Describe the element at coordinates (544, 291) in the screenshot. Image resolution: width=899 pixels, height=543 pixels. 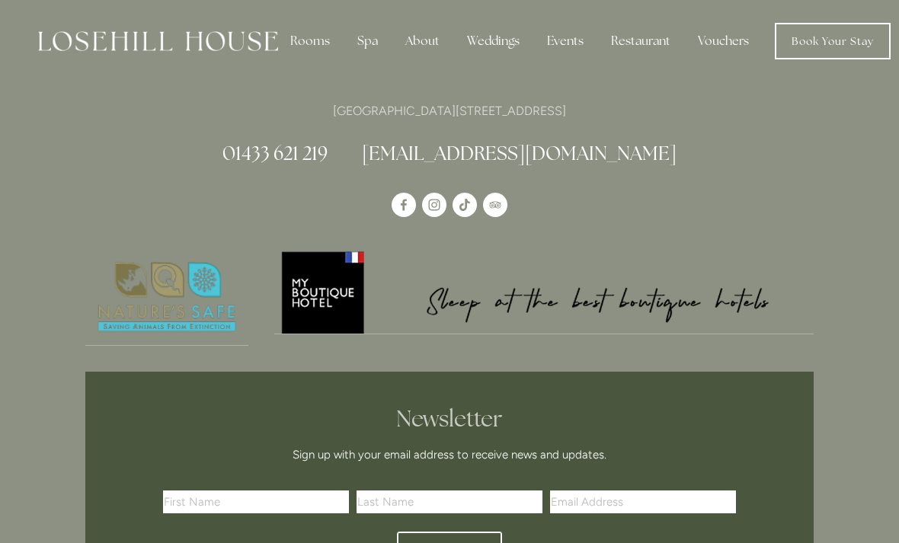
I see `img: My Boutique Hotel - Logo` at that location.